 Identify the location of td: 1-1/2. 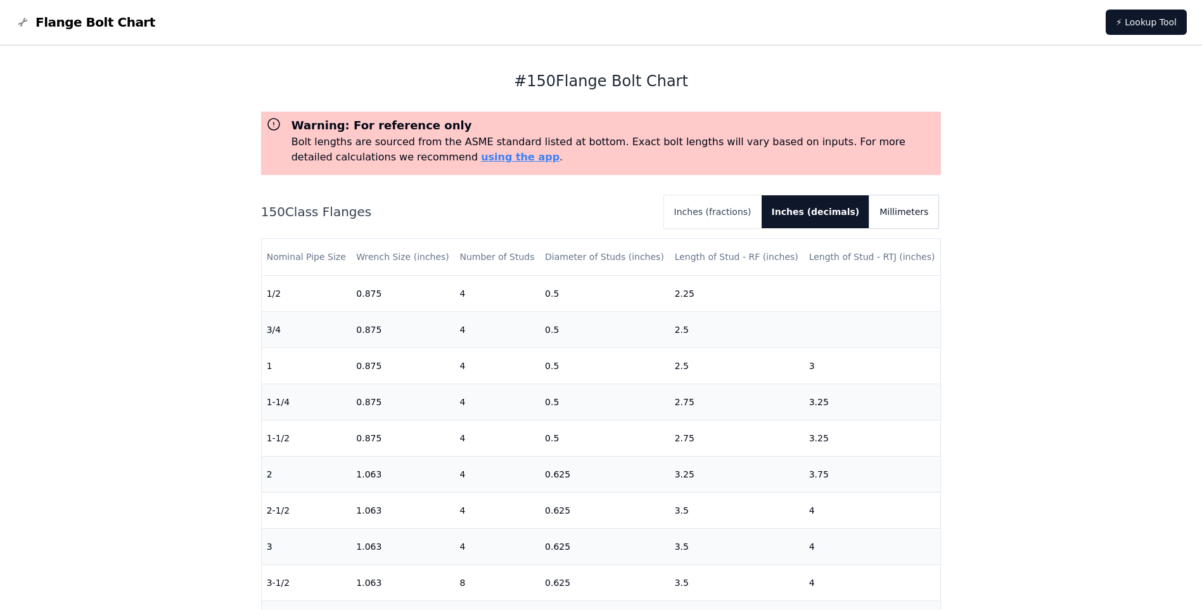
(307, 437).